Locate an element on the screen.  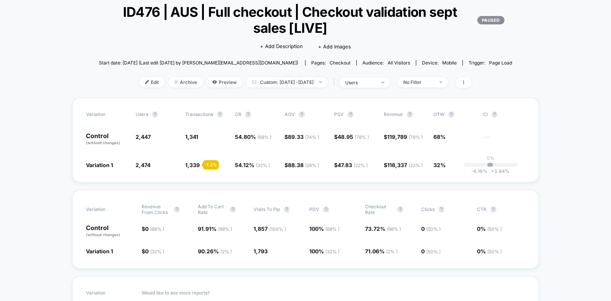
p: Would like to see more reports? is located at coordinates (333, 293).